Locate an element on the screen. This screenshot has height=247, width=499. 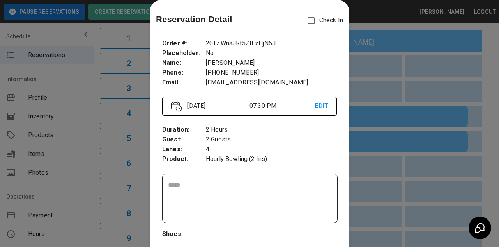
p: 2 Guests is located at coordinates (272, 139).